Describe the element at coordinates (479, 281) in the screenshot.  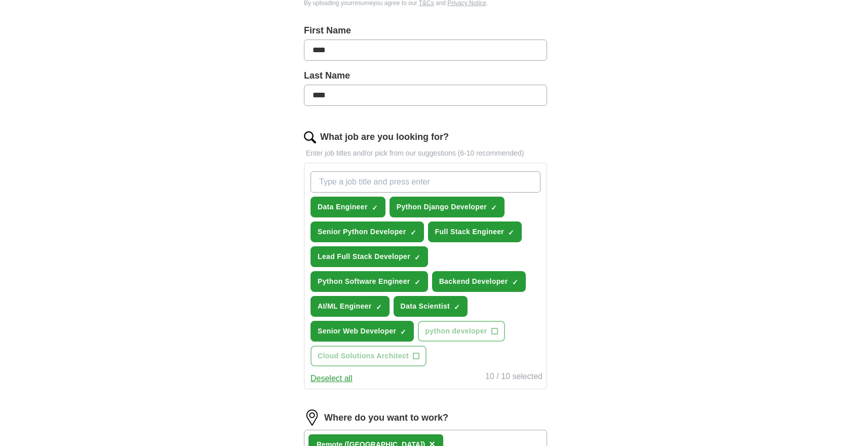
I see `button: Backend Developer✓` at that location.